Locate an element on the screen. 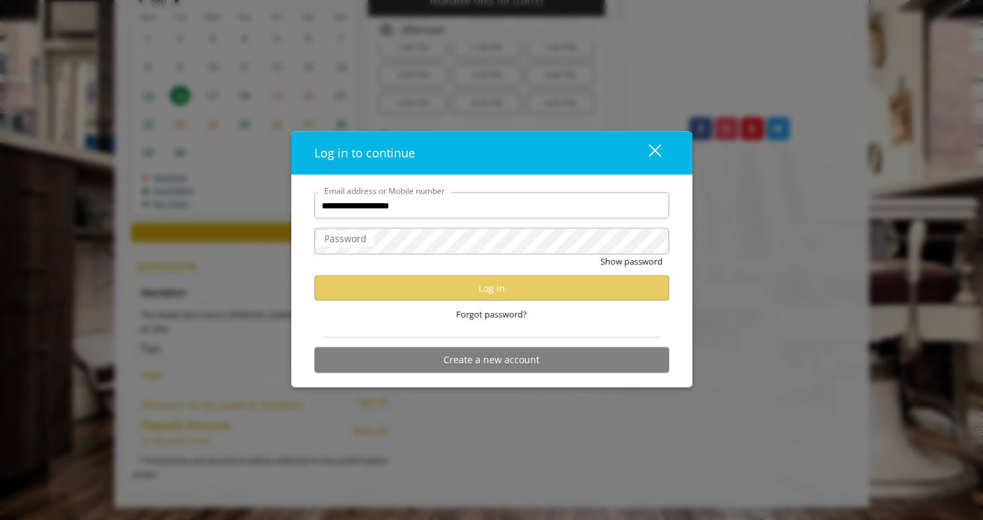 The height and width of the screenshot is (520, 983). div: close dialog is located at coordinates (647, 153).